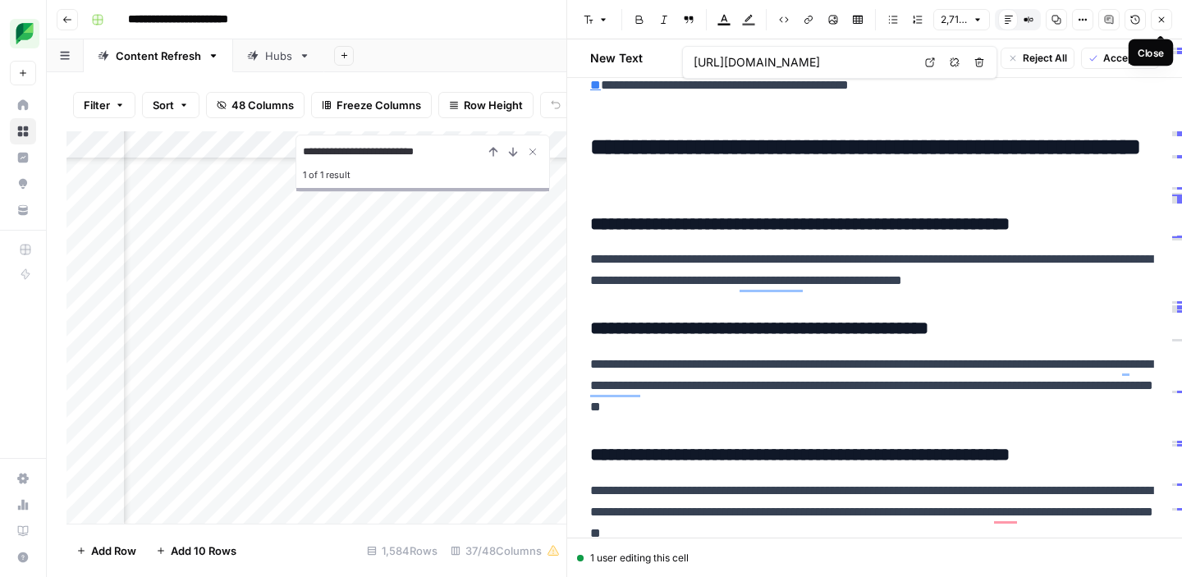 This screenshot has width=1182, height=577. What do you see at coordinates (1120, 58) in the screenshot?
I see `button: Accept All` at bounding box center [1120, 58].